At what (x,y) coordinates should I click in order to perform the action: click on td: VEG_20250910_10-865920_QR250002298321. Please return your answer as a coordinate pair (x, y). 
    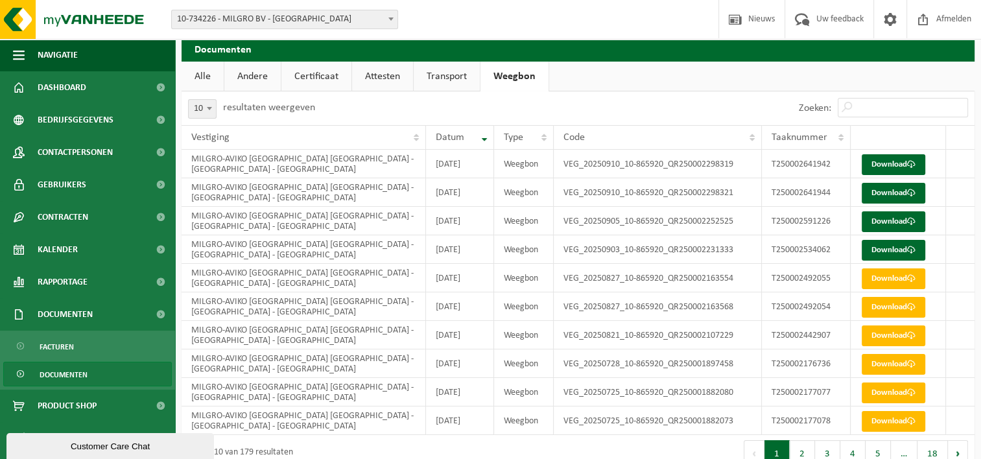
    Looking at the image, I should click on (657, 192).